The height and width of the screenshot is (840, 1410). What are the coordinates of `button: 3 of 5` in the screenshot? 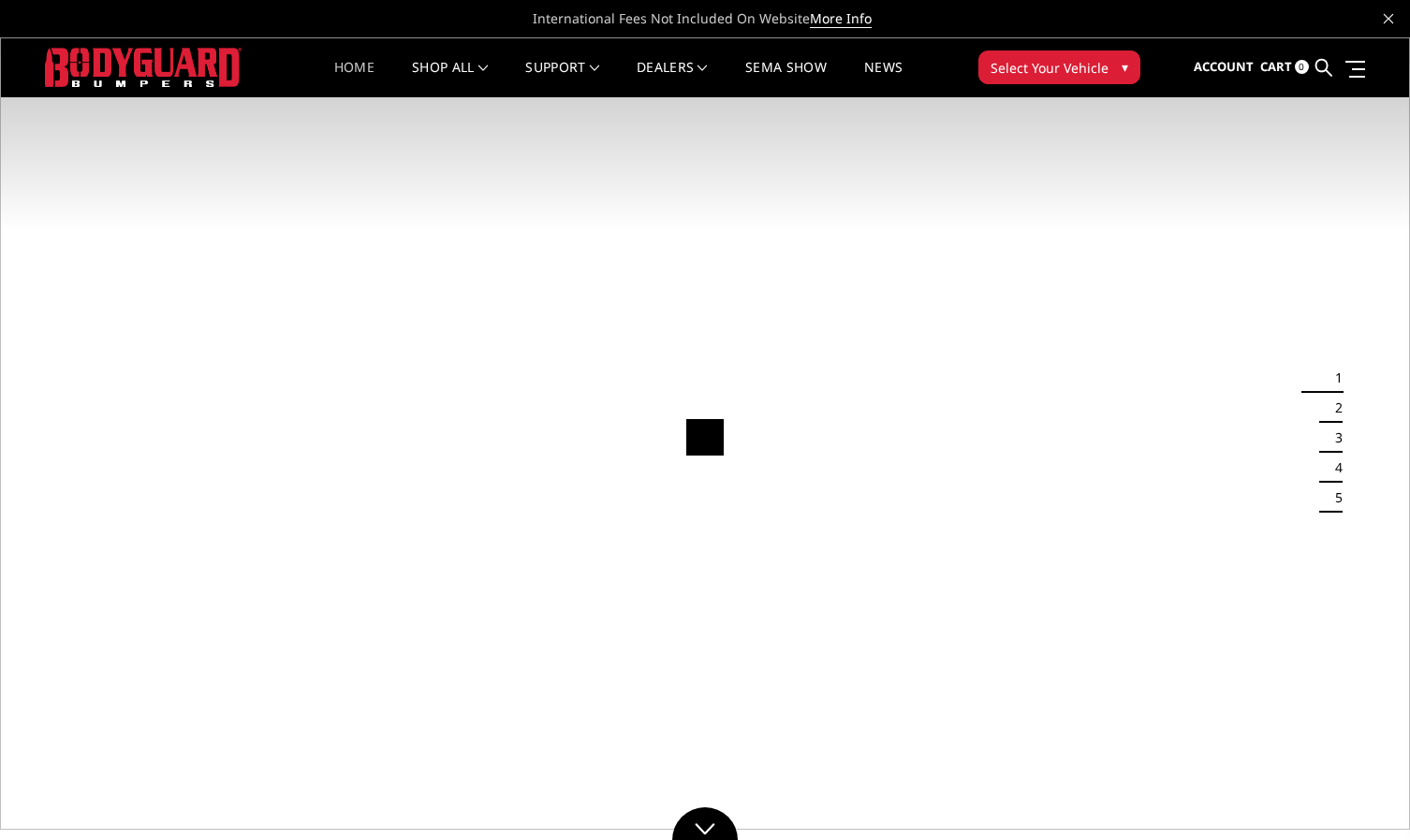 It's located at (1333, 438).